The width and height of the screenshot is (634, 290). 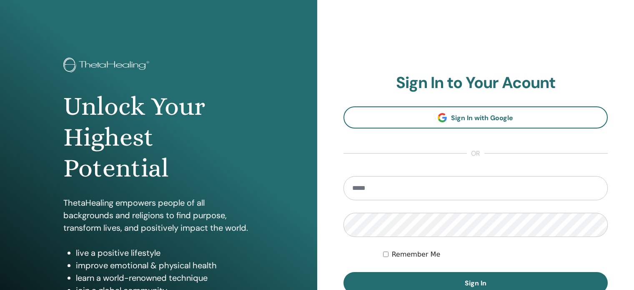 What do you see at coordinates (476, 283) in the screenshot?
I see `span: Sign In` at bounding box center [476, 283].